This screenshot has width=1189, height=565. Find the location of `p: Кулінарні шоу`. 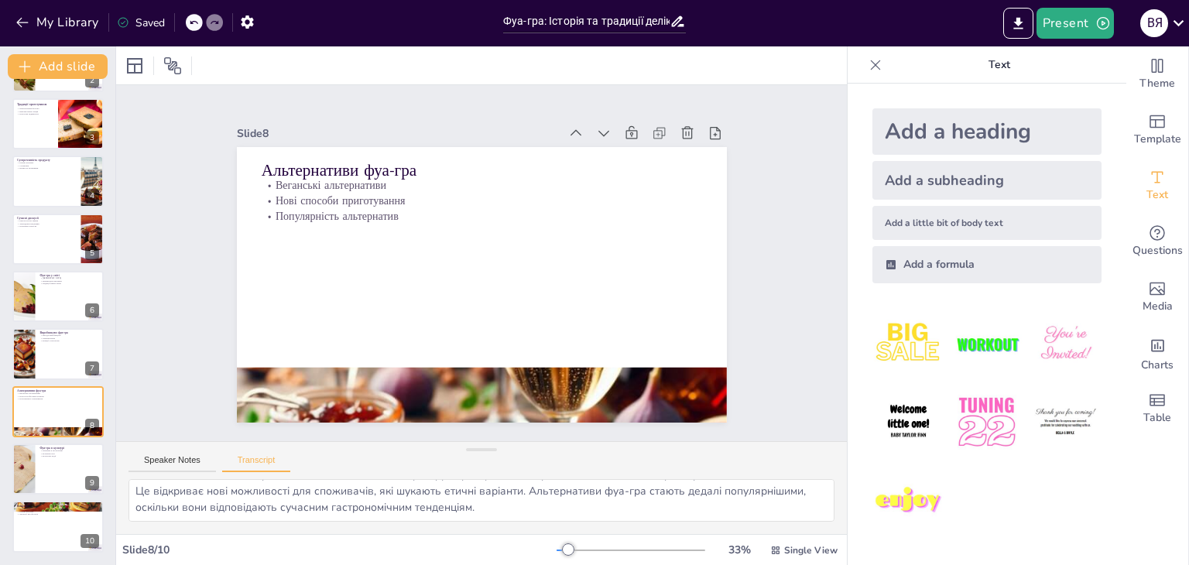

p: Кулінарні шоу is located at coordinates (69, 454).